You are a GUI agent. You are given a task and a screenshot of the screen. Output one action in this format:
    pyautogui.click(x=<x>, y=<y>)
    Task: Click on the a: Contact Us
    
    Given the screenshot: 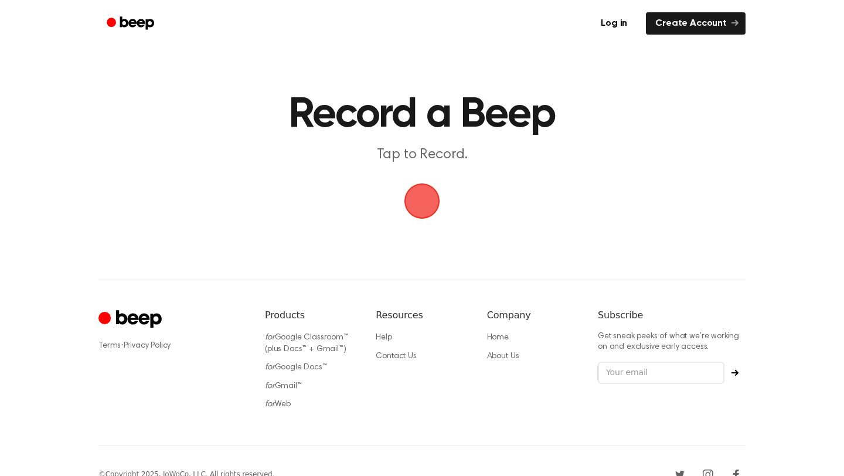 What is the action you would take?
    pyautogui.click(x=396, y=356)
    